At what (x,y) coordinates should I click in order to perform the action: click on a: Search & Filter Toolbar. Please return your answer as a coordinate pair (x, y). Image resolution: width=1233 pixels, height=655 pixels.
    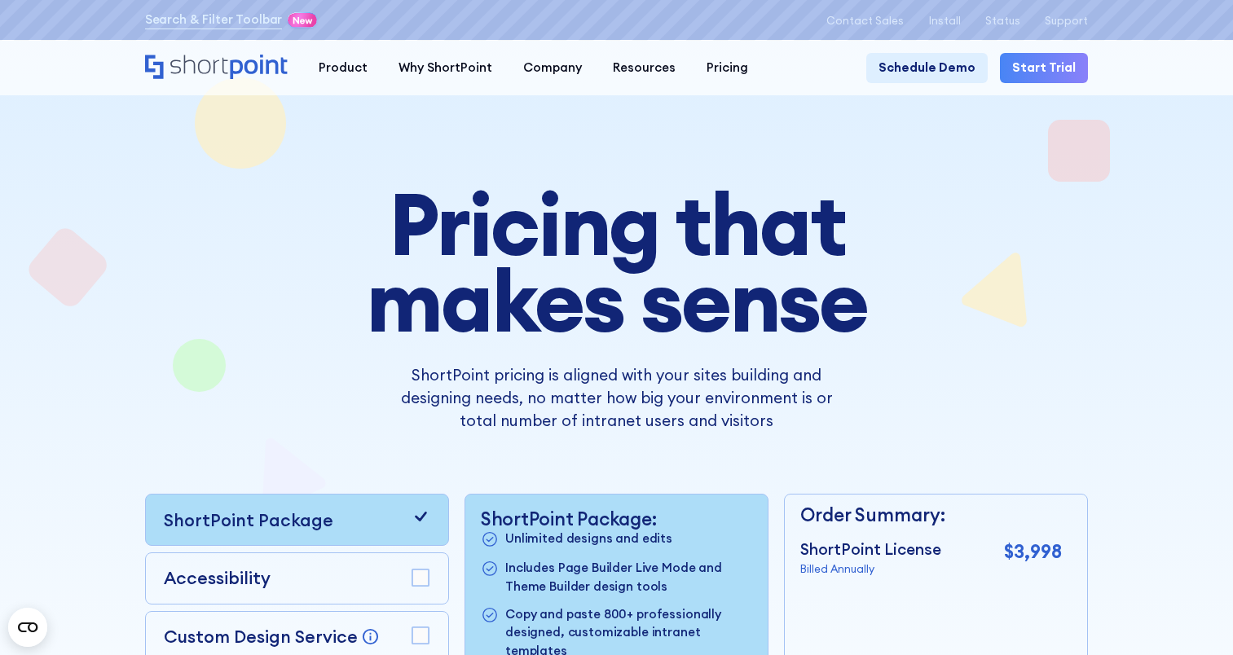
    Looking at the image, I should click on (214, 20).